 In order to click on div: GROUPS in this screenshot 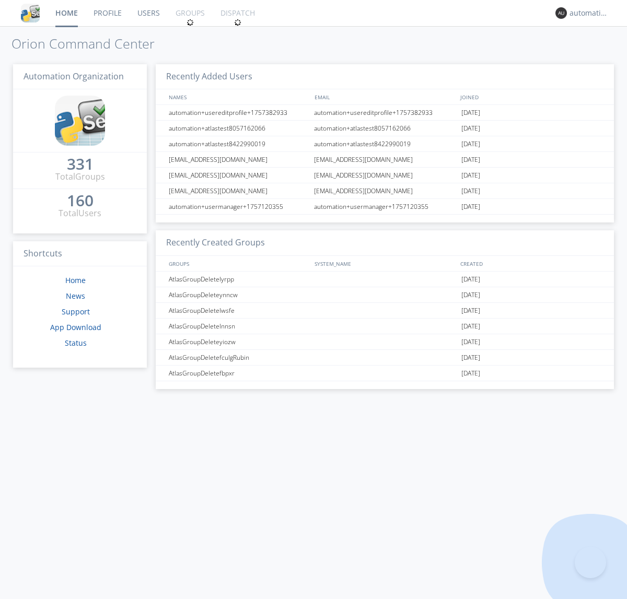, I will do `click(238, 263)`.